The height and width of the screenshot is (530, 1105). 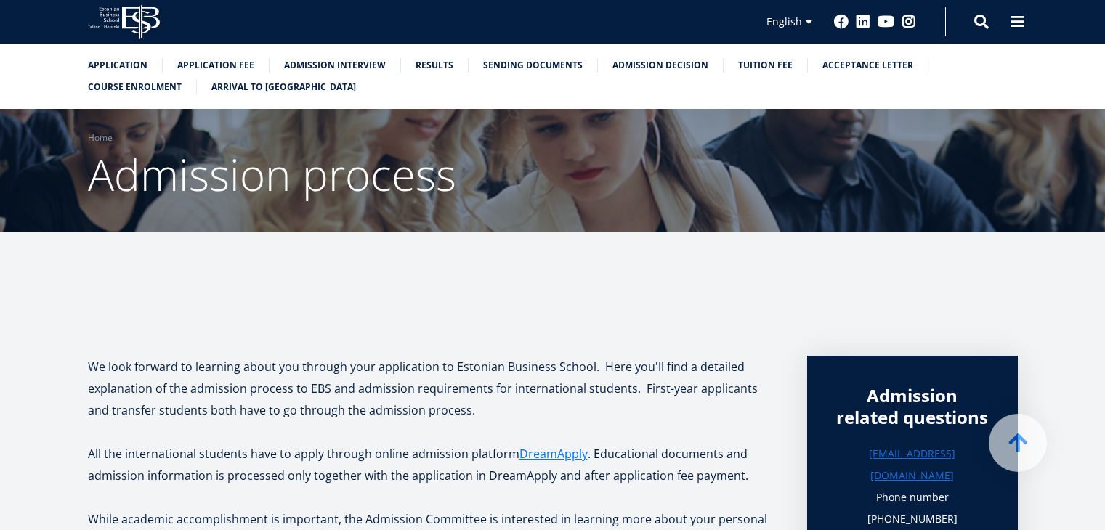 I want to click on a: Tuition fee, so click(x=765, y=65).